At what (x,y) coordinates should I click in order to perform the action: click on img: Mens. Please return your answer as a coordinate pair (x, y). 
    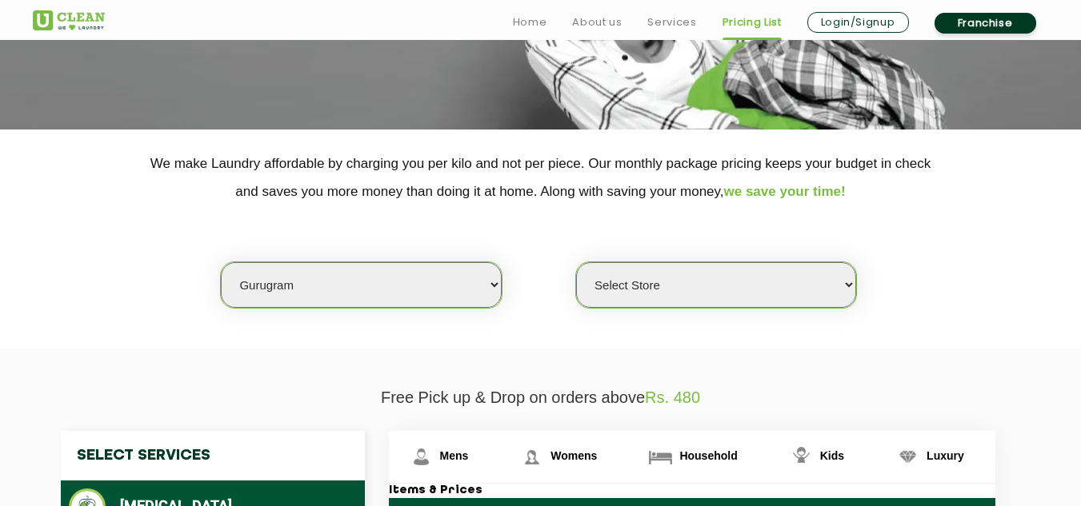
    Looking at the image, I should click on (421, 457).